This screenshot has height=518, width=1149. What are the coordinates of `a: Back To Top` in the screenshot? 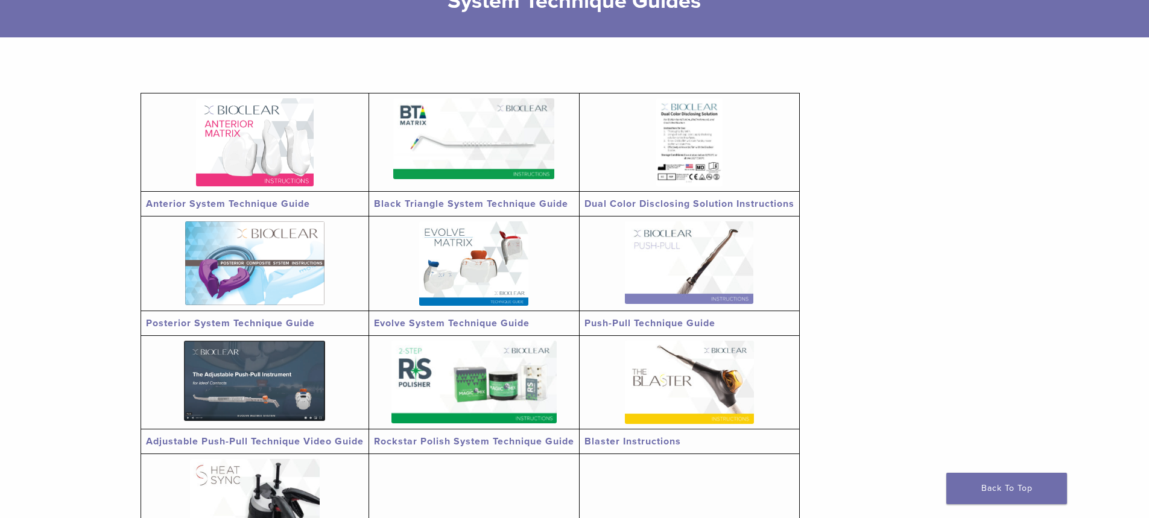 It's located at (1007, 489).